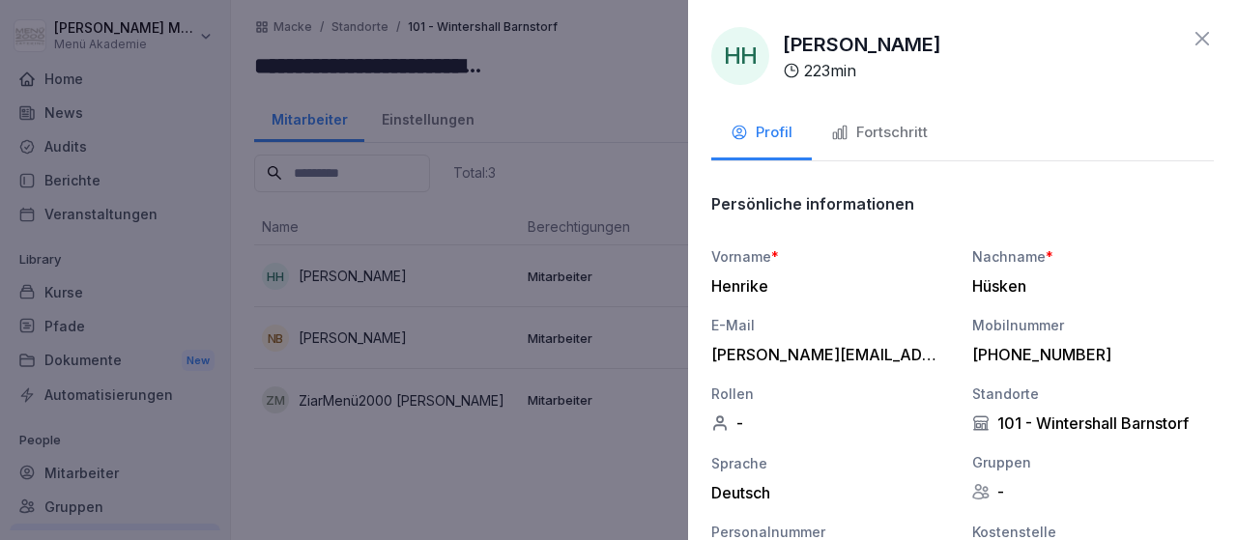 The height and width of the screenshot is (540, 1237). Describe the element at coordinates (879, 132) in the screenshot. I see `div: Fortschritt` at that location.